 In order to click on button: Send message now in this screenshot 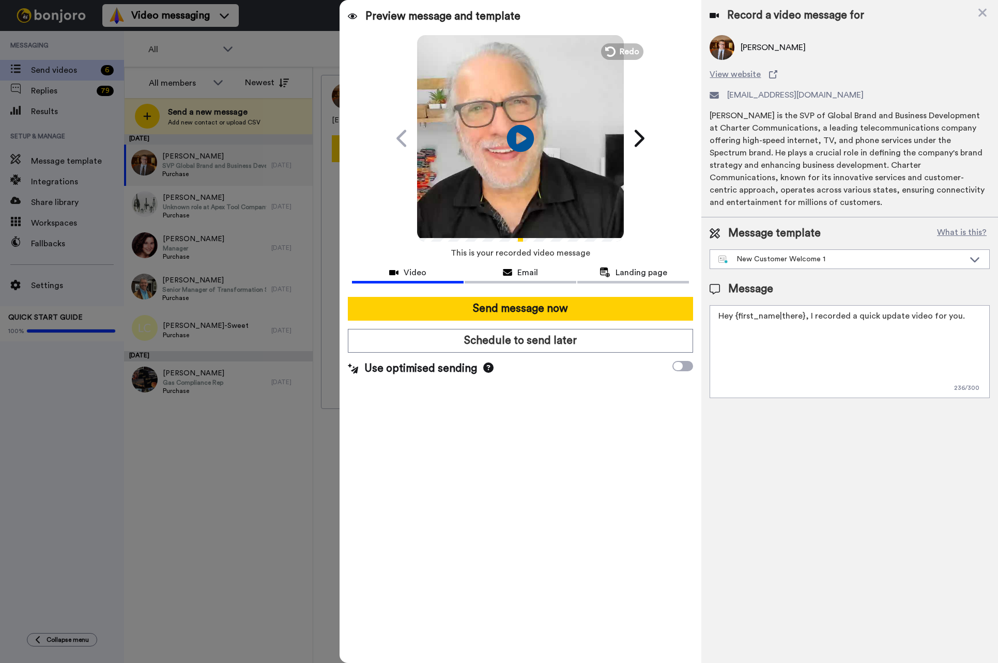, I will do `click(520, 309)`.